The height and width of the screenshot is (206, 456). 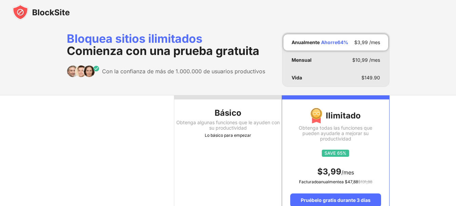 What do you see at coordinates (163, 50) in the screenshot?
I see `font: Comienza con una prueba gratuita` at bounding box center [163, 50].